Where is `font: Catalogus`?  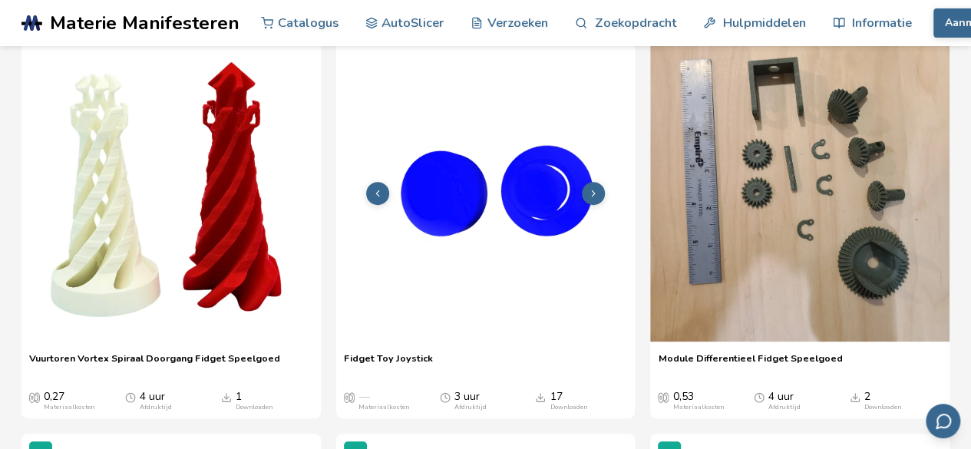
font: Catalogus is located at coordinates (308, 22).